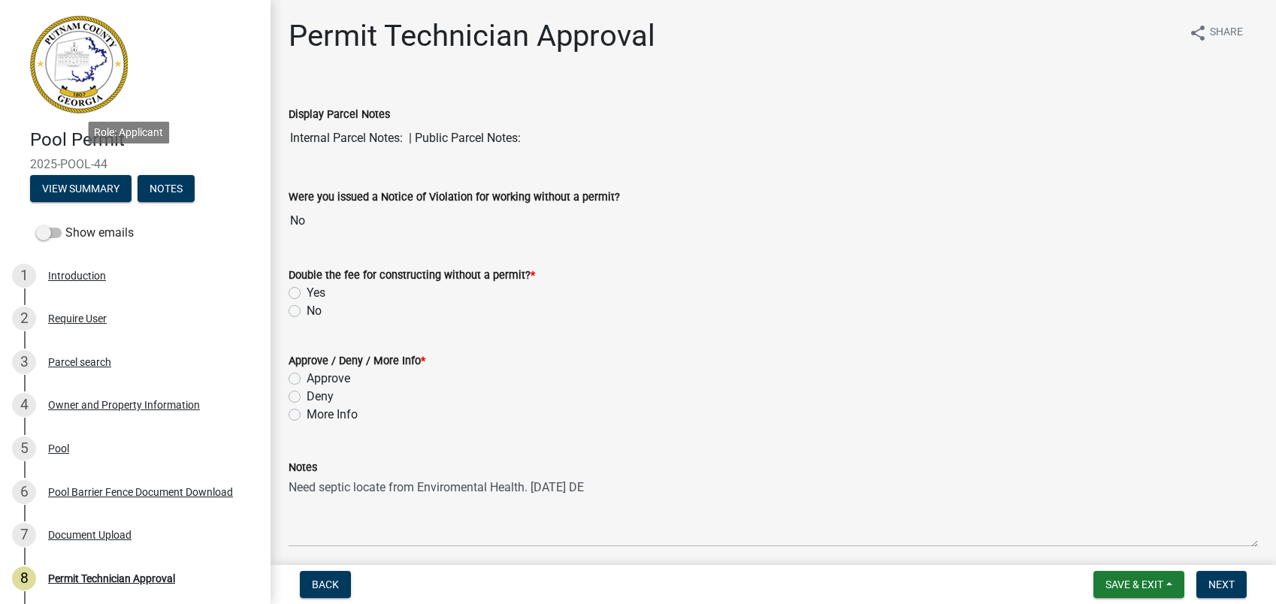  I want to click on div: 2, so click(24, 319).